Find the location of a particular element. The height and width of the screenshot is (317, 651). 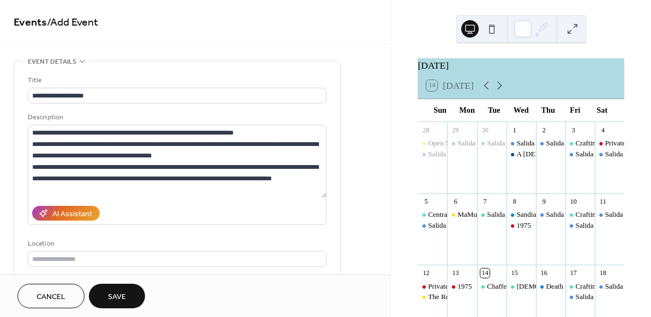

div: 7 is located at coordinates (484, 202).